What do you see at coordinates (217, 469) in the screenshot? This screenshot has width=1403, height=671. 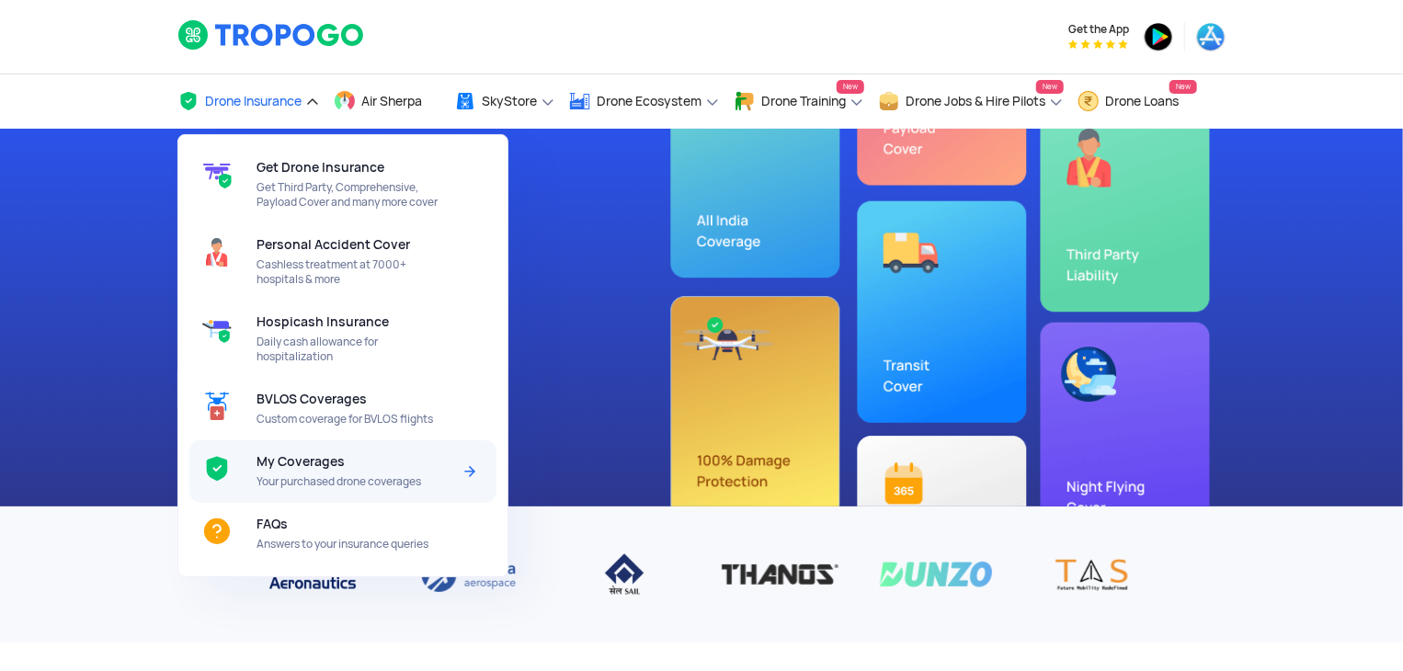 I see `img: ic_mycoverage.svg` at bounding box center [217, 469].